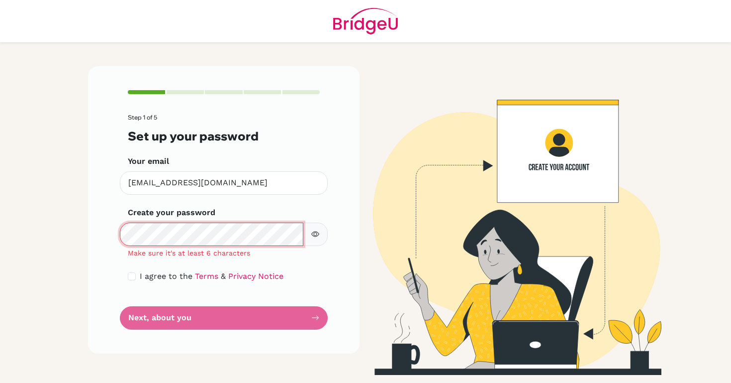 This screenshot has height=383, width=731. What do you see at coordinates (206, 276) in the screenshot?
I see `a: Terms` at bounding box center [206, 276].